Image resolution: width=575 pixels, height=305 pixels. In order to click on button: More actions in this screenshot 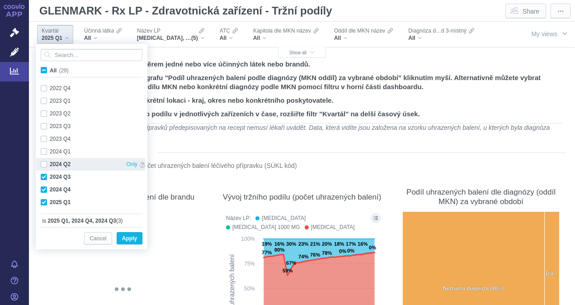, I will do `click(561, 11)`.